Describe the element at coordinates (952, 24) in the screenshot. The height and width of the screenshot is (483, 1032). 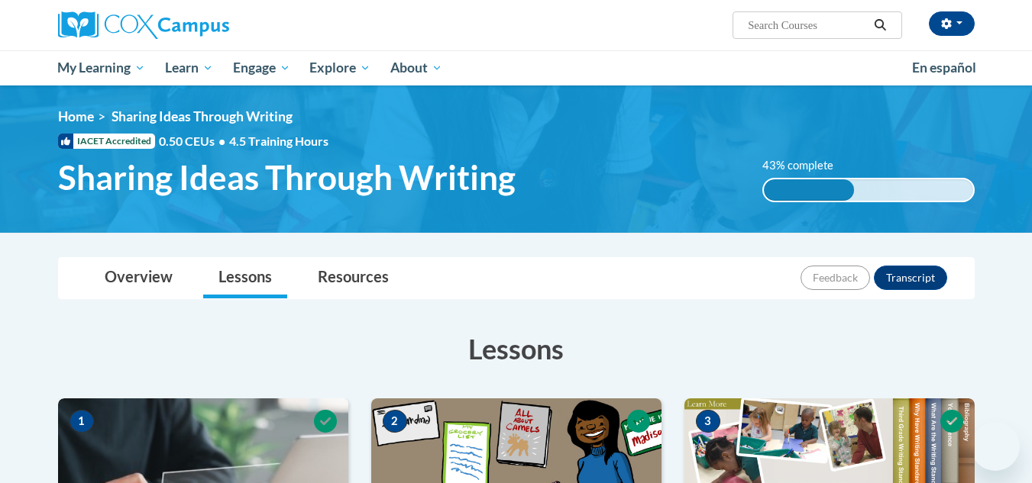
I see `button: Account Settings` at that location.